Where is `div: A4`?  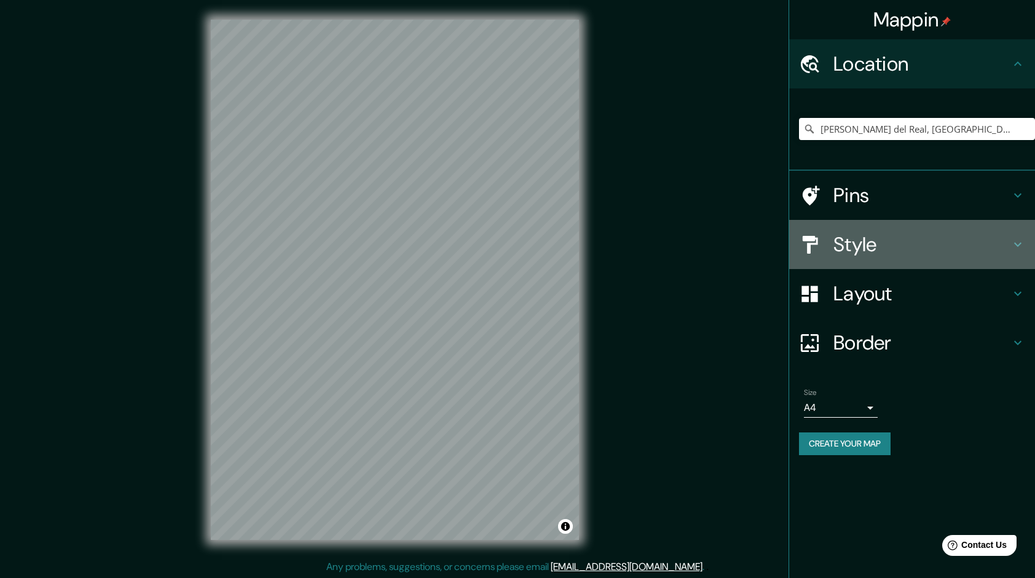
div: A4 is located at coordinates (841, 408).